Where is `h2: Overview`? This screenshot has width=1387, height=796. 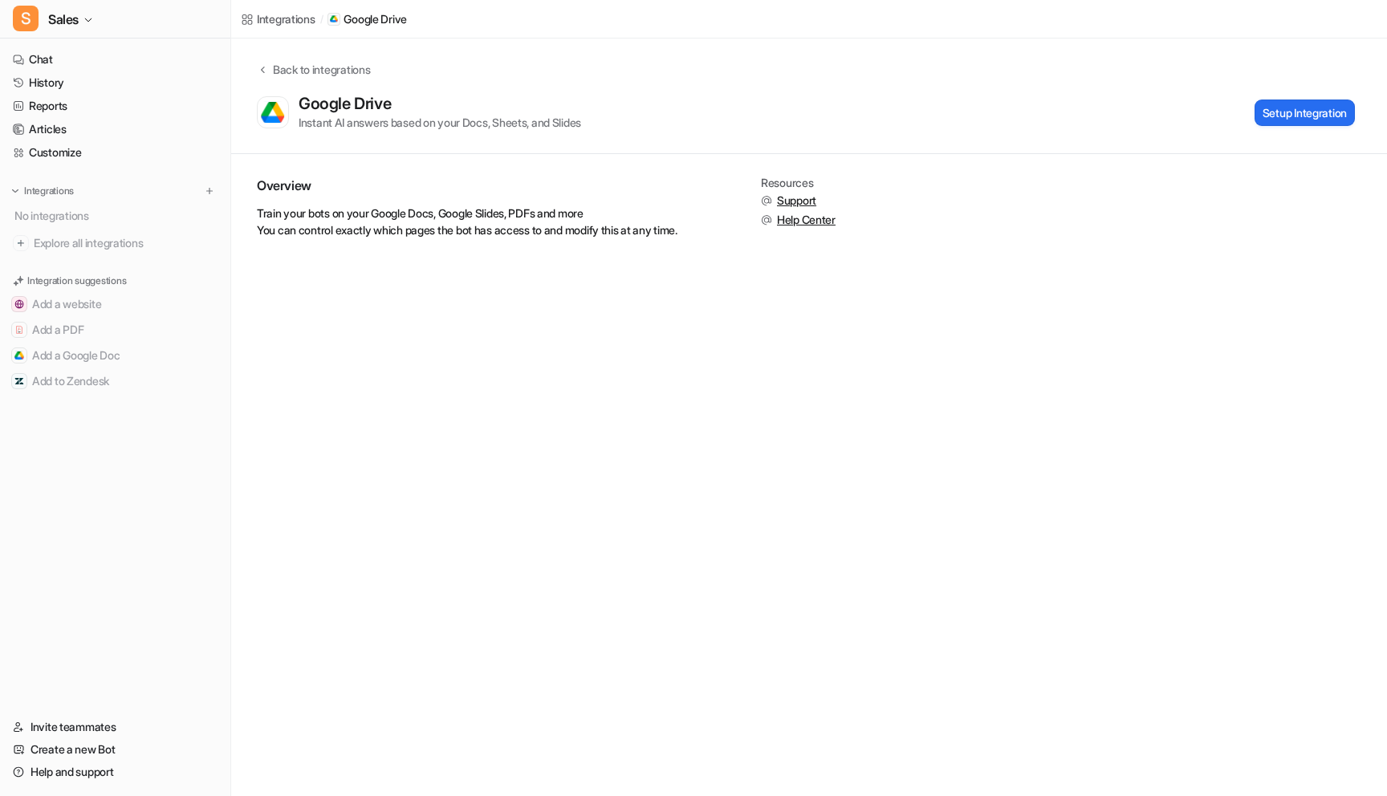 h2: Overview is located at coordinates (490, 185).